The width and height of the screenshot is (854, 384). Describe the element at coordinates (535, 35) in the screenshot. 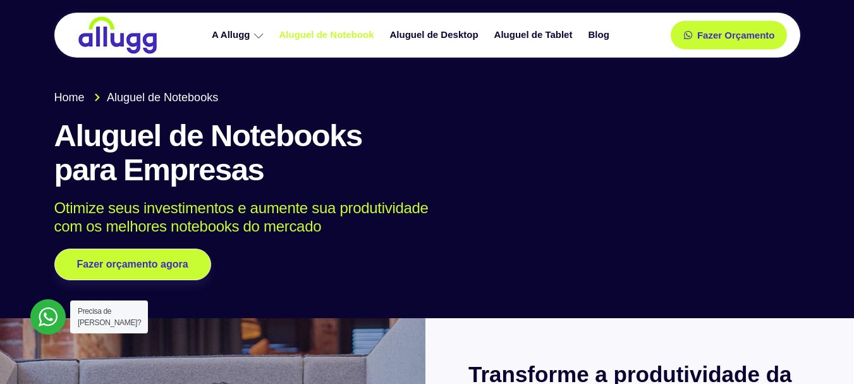

I see `a: Aluguel de Tablet` at that location.